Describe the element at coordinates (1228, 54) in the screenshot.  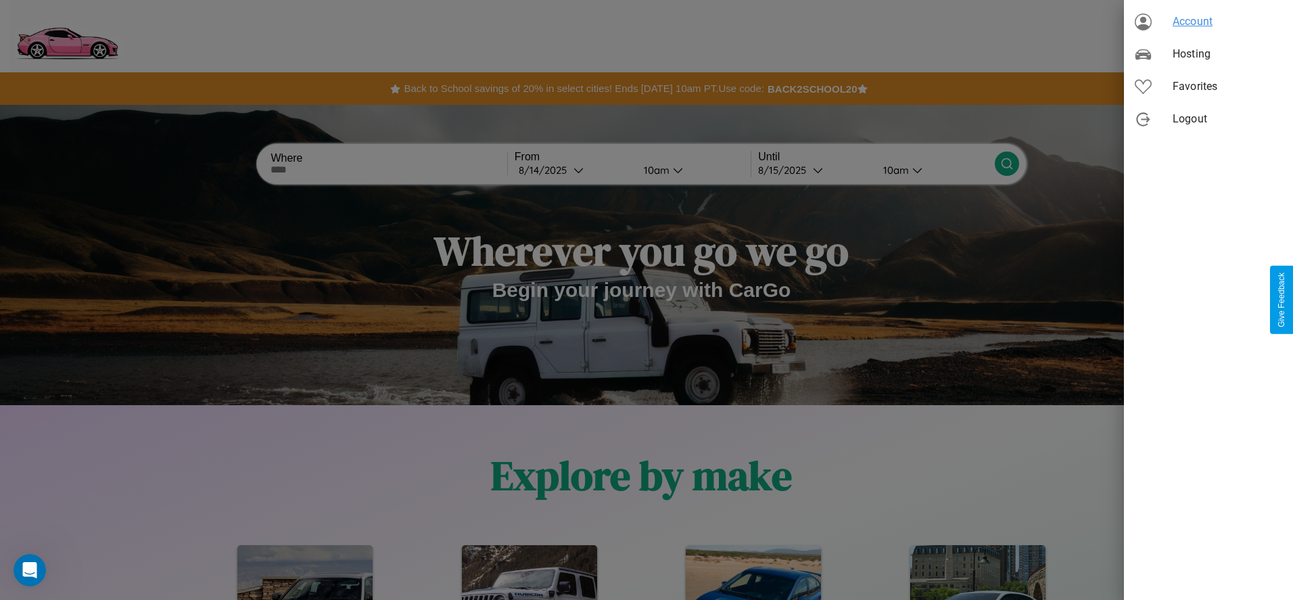
I see `span: Hosting` at that location.